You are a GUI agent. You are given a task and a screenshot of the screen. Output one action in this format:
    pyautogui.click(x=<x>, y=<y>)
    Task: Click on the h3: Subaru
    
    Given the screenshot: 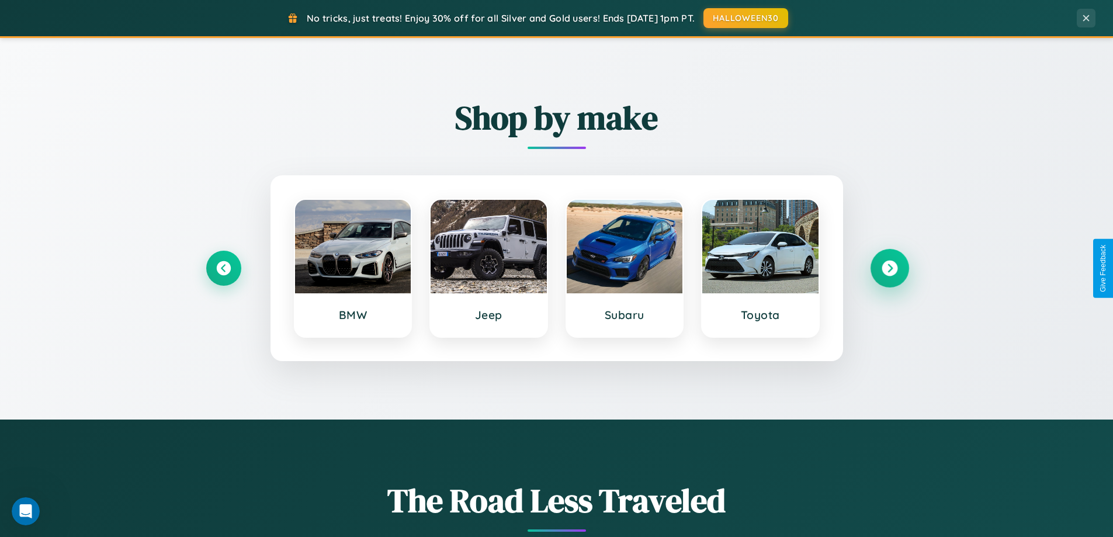 What is the action you would take?
    pyautogui.click(x=624, y=315)
    